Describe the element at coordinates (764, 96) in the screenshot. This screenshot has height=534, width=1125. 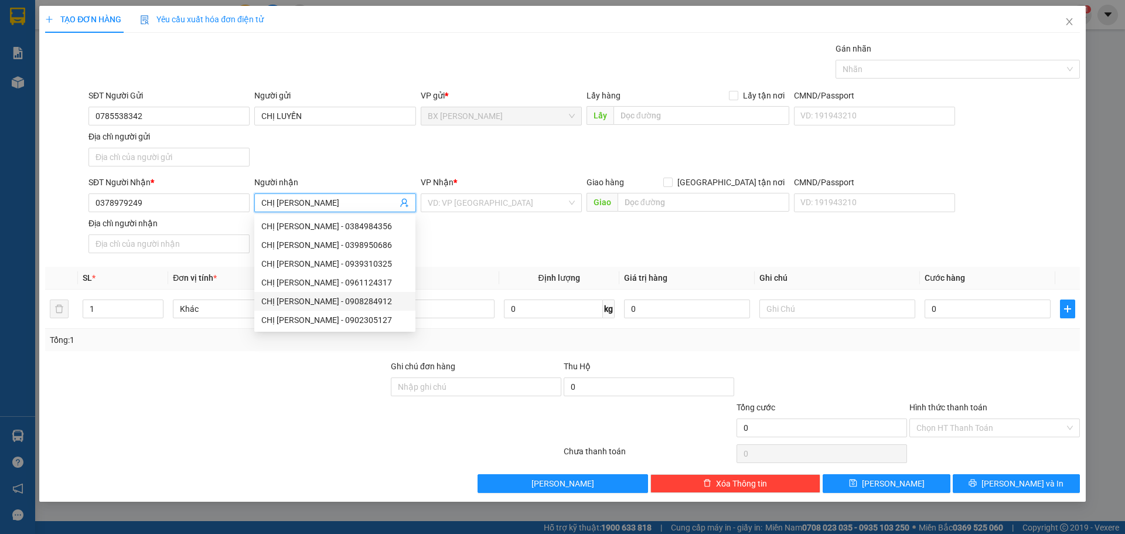
I see `span: Lấy tận nơi` at that location.